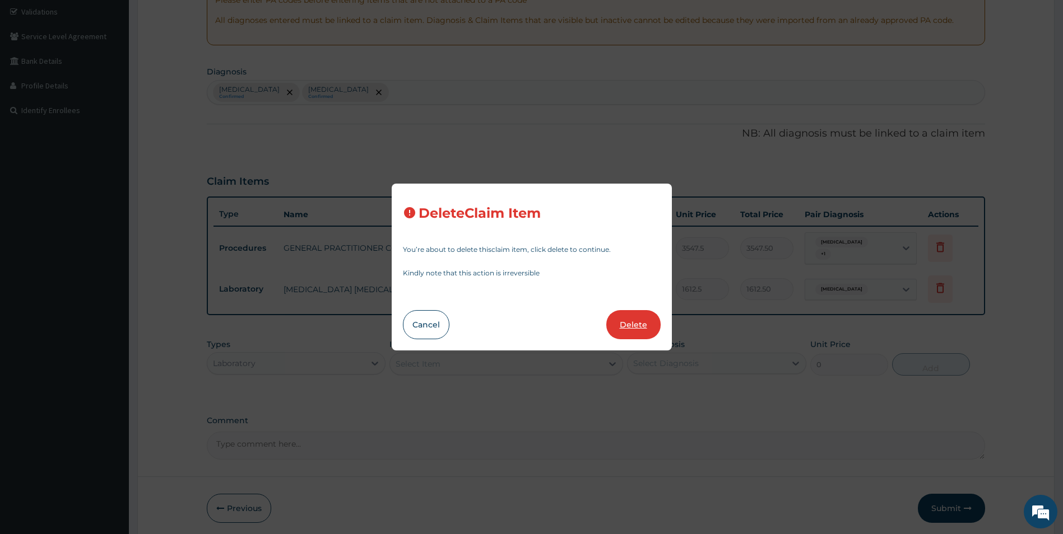 The height and width of the screenshot is (534, 1063). Describe the element at coordinates (426, 325) in the screenshot. I see `button: Cancel` at that location.